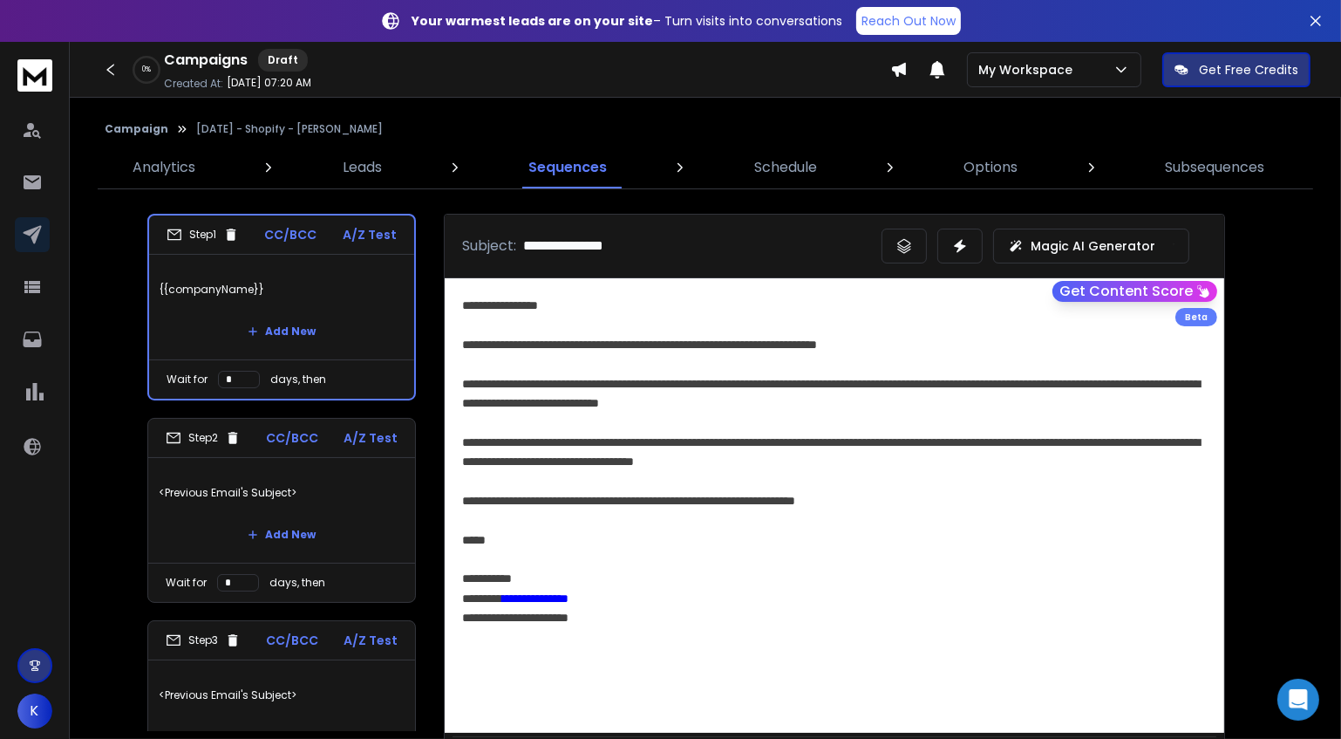  What do you see at coordinates (909, 21) in the screenshot?
I see `a: Reach Out Now` at bounding box center [909, 21].